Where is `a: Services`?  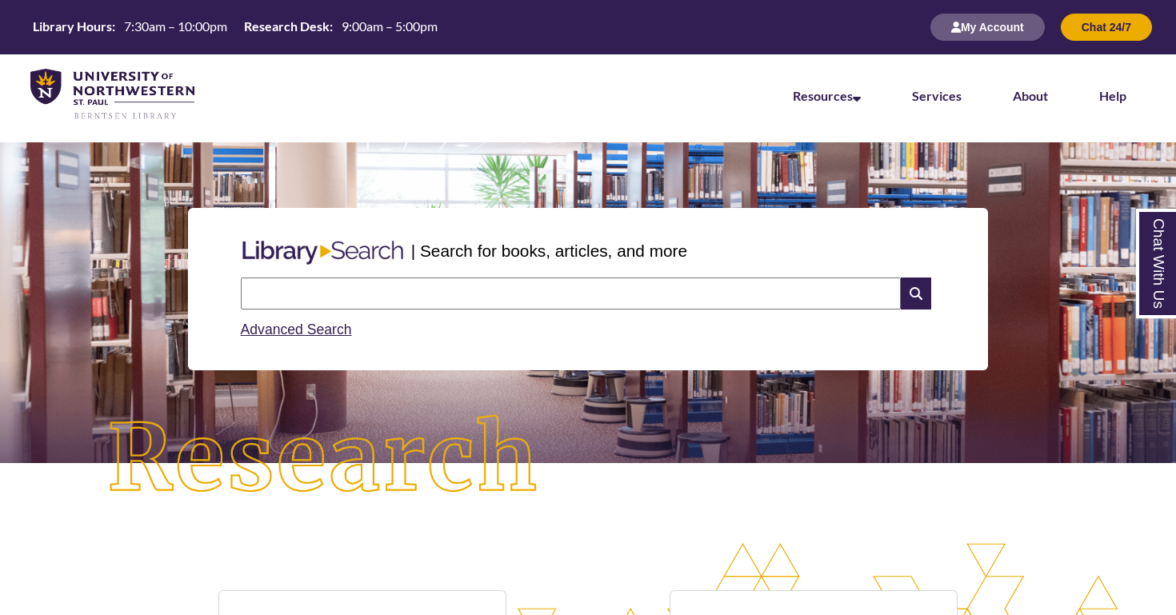
a: Services is located at coordinates (937, 95).